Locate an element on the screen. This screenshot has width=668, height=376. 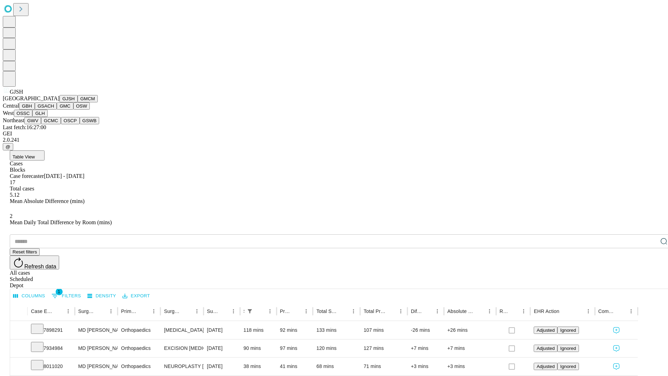
div: 127 mins is located at coordinates (384, 348).